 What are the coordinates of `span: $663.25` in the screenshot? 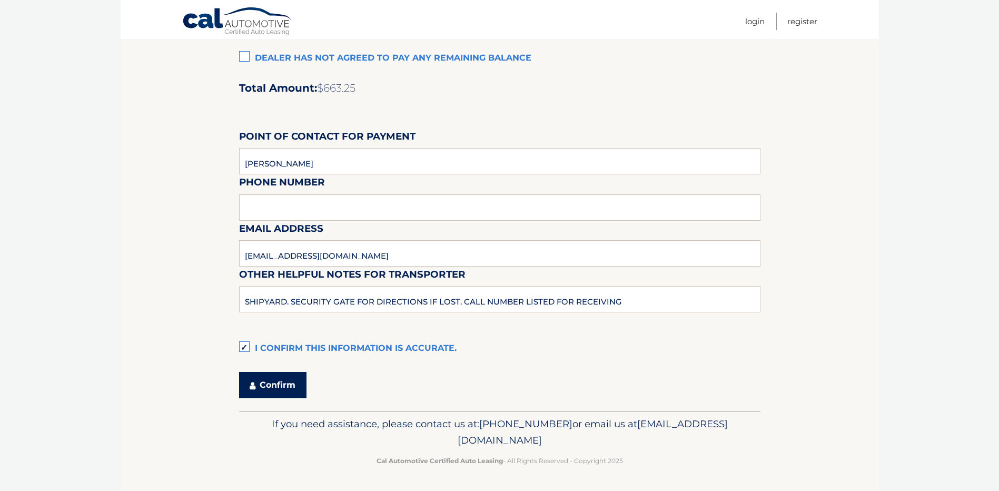 It's located at (336, 88).